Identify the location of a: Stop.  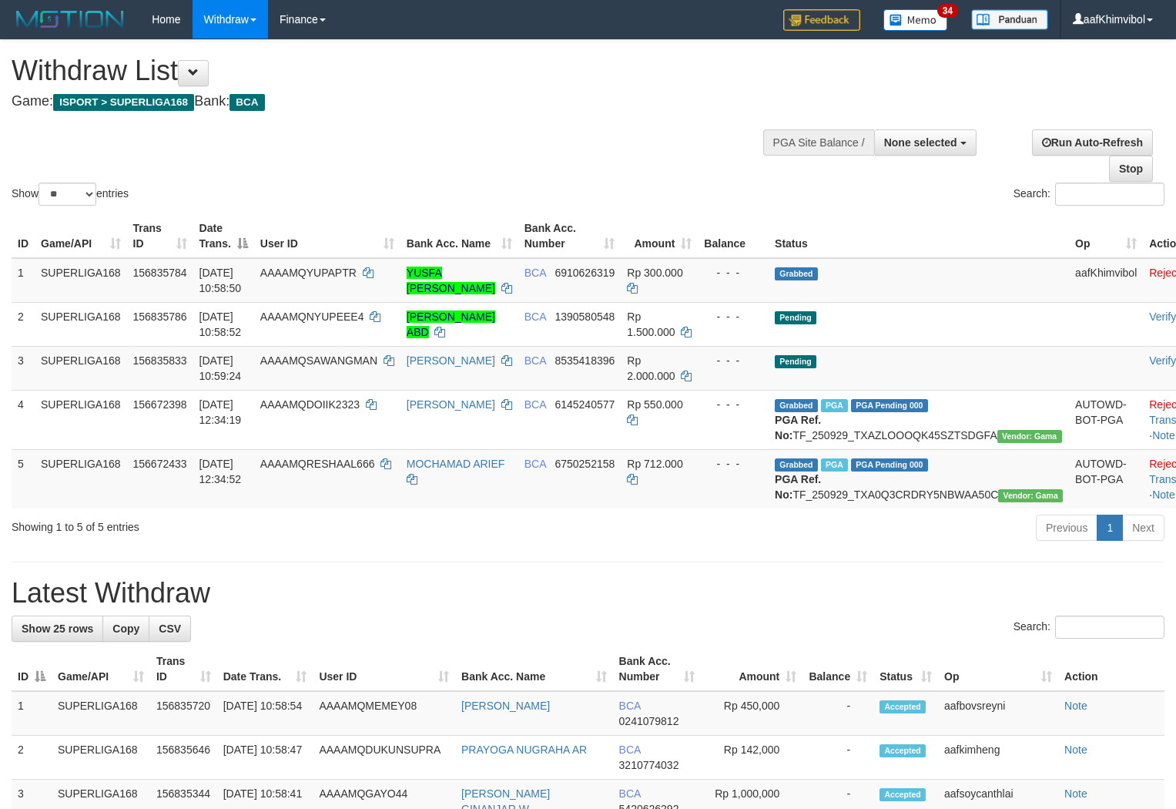
(1131, 169).